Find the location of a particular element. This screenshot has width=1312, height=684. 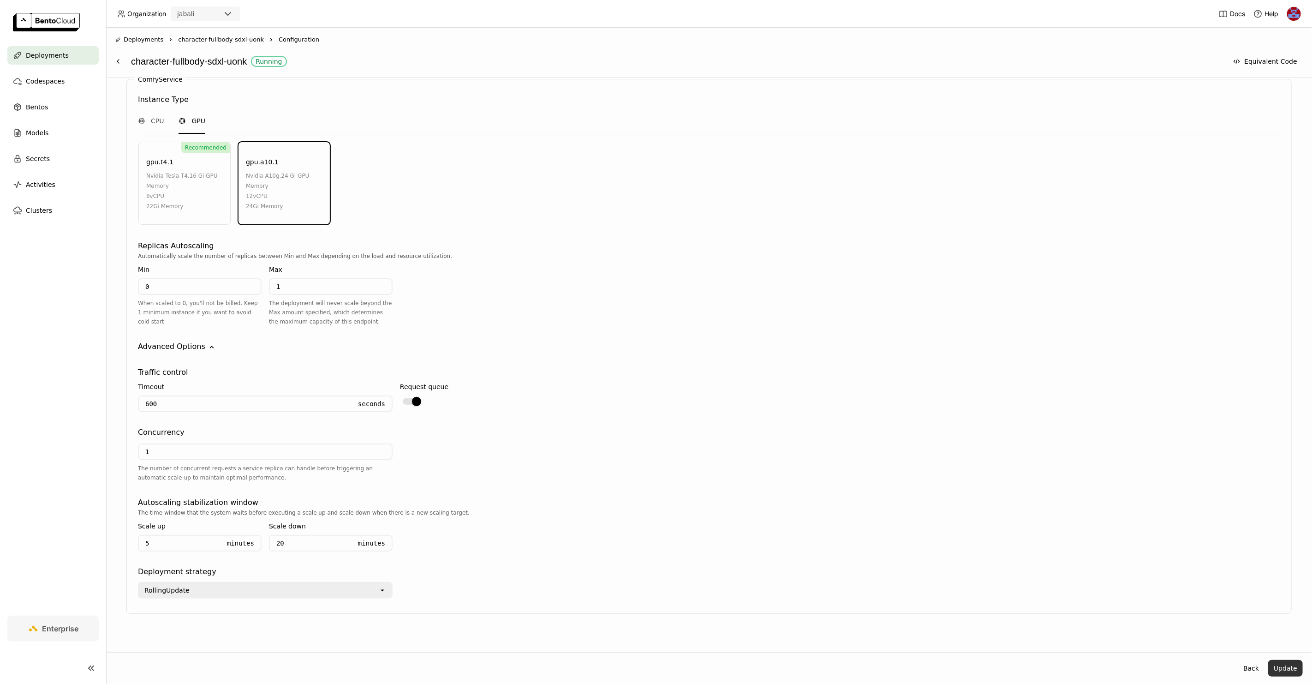

span: Codespaces is located at coordinates (45, 81).